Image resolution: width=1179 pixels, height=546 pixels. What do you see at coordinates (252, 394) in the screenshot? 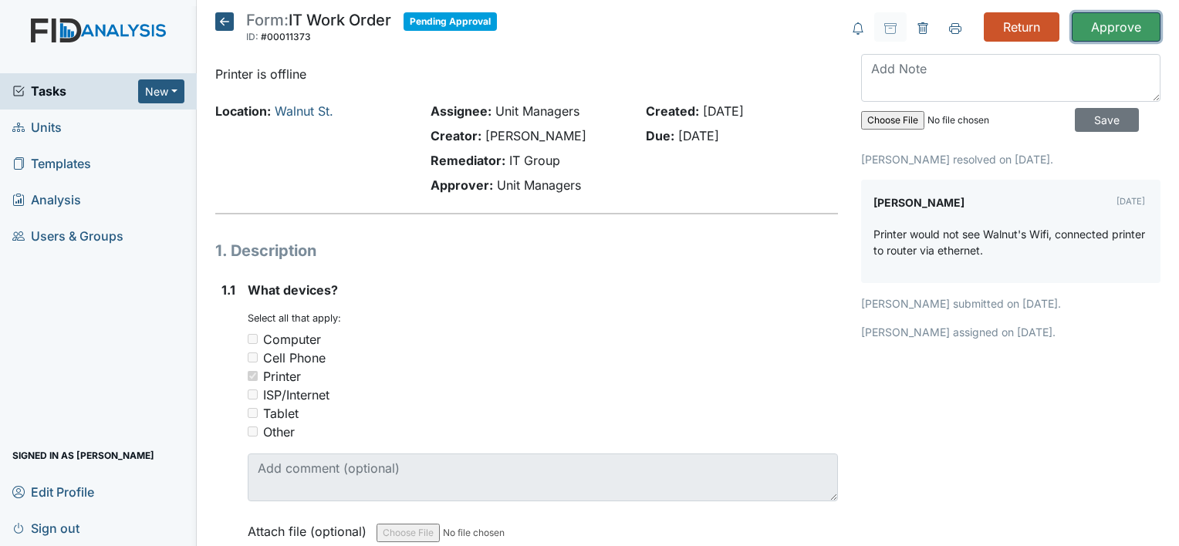
I see `input: ISP/Internet` at bounding box center [252, 394].